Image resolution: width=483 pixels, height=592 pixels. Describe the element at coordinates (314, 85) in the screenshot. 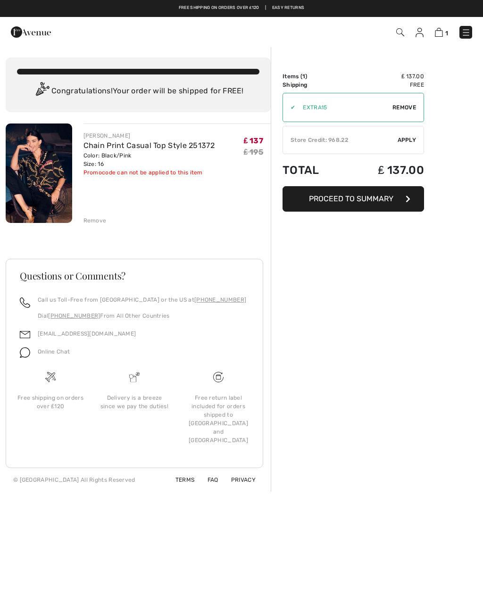

I see `td: Shipping` at that location.